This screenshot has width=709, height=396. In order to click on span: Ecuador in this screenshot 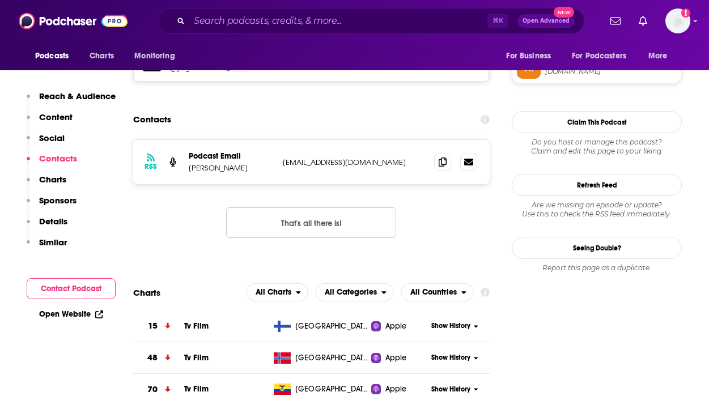, I will do `click(332, 389)`.